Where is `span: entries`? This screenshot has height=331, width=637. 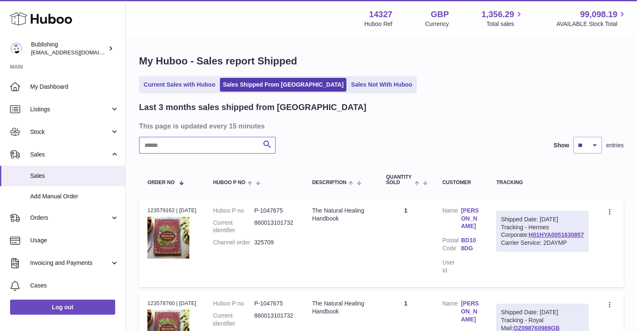 span: entries is located at coordinates (615, 145).